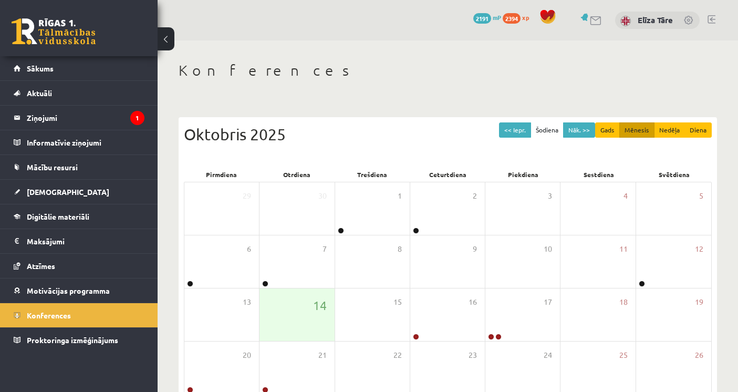 The width and height of the screenshot is (738, 392). I want to click on a: Ziņojumi1, so click(79, 118).